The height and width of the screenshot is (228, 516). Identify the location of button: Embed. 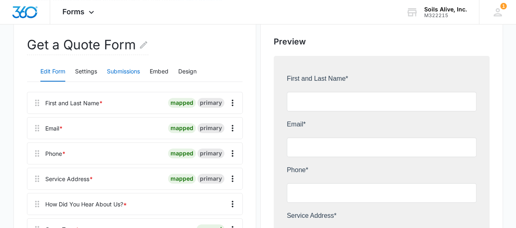
(159, 72).